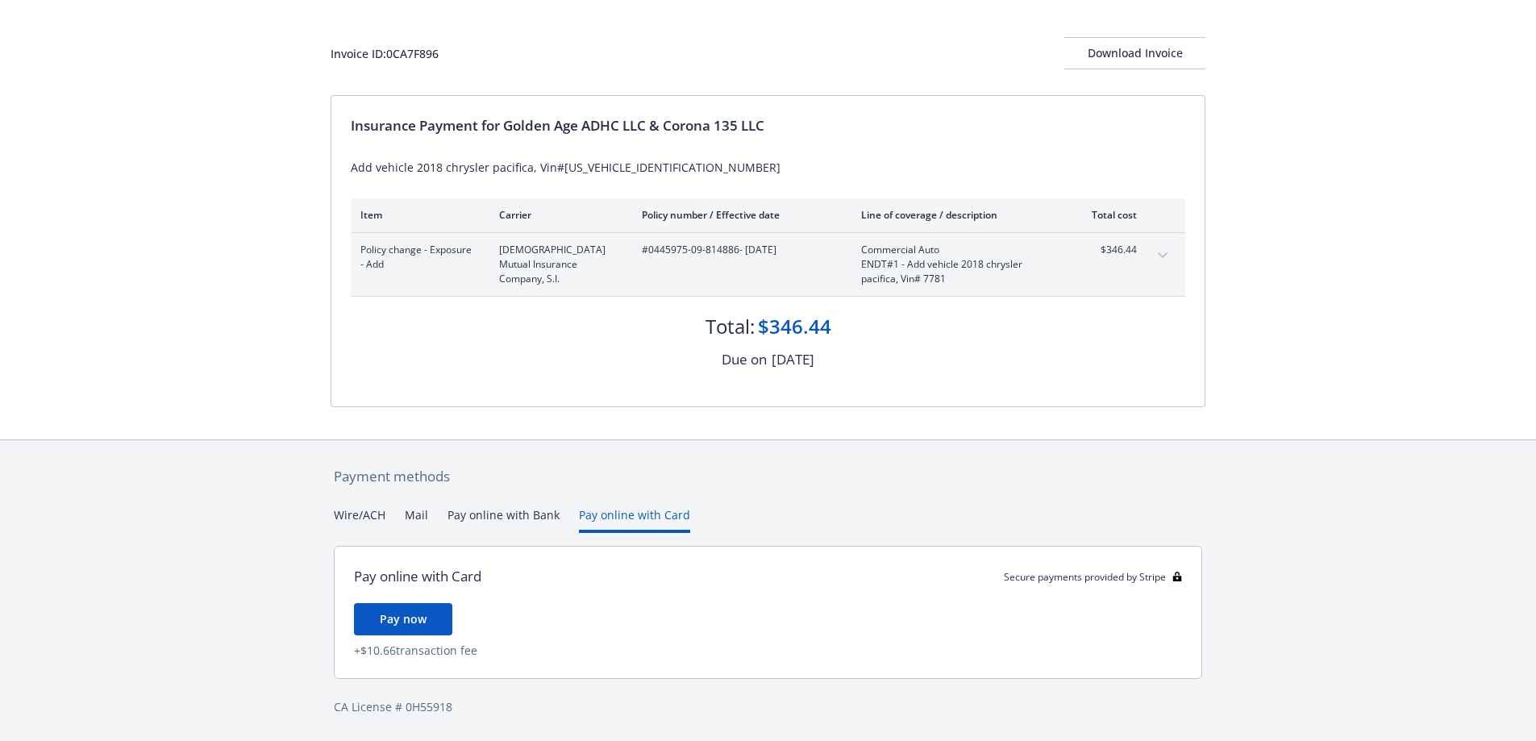  What do you see at coordinates (1106, 214) in the screenshot?
I see `div: Total cost` at bounding box center [1106, 214].